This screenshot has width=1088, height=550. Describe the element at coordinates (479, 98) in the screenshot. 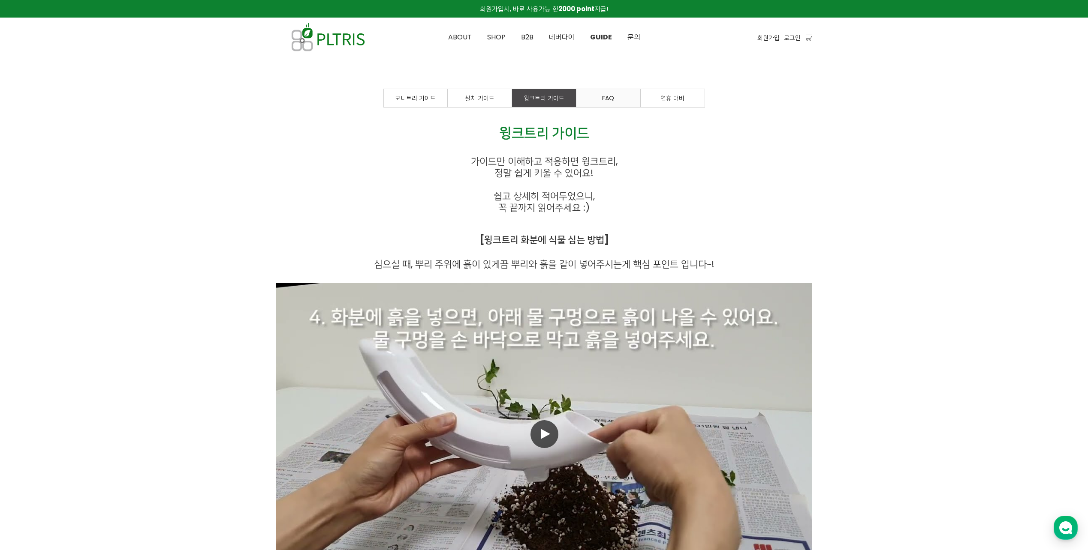

I see `span: 설치 가이드` at that location.